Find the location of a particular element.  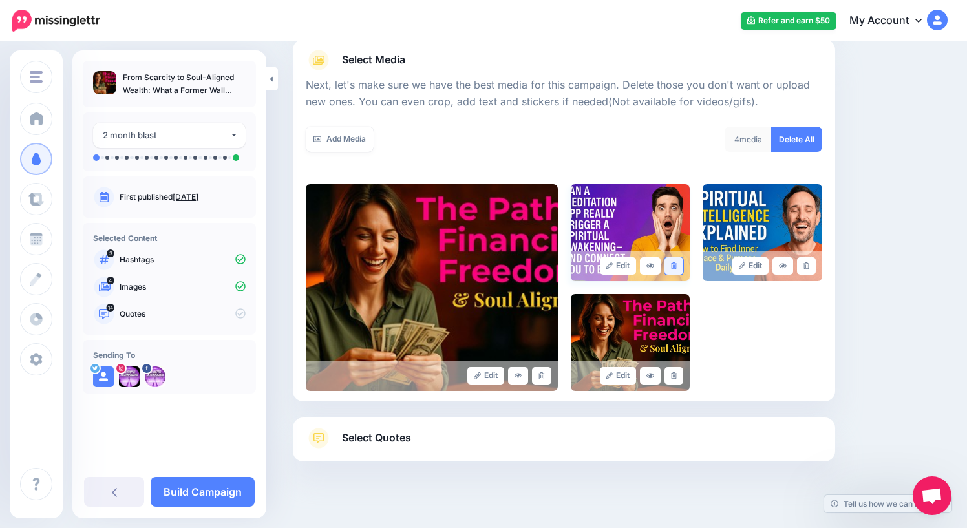

img: 373bffbb4d509bf6c132cc245c789742_thumb.jpg is located at coordinates (105, 83).